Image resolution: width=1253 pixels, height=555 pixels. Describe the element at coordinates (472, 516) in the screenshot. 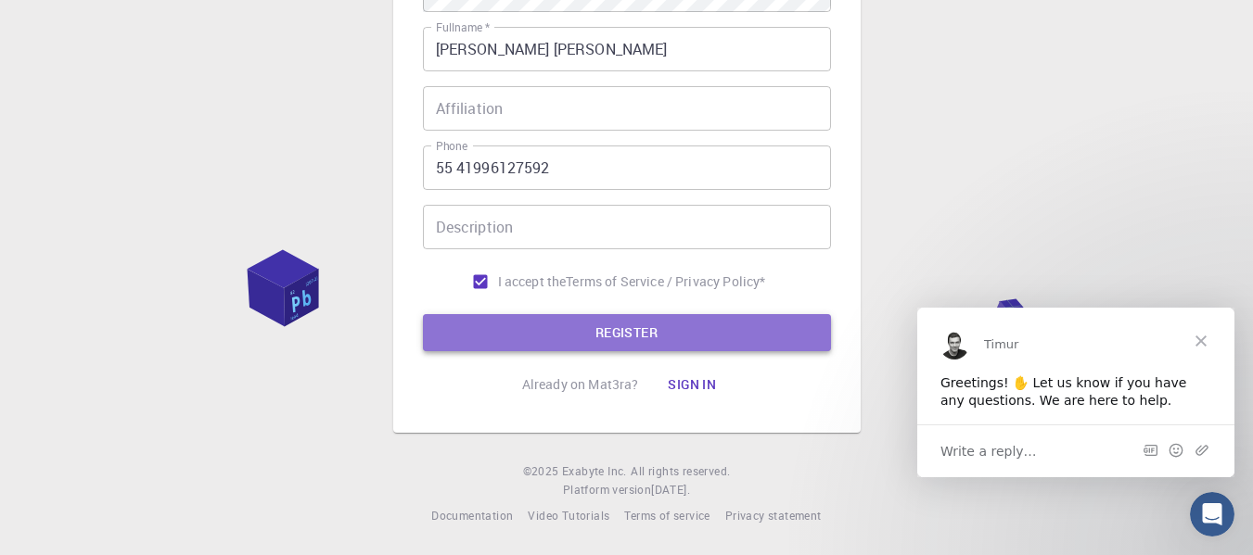

I see `span: Documentation` at that location.